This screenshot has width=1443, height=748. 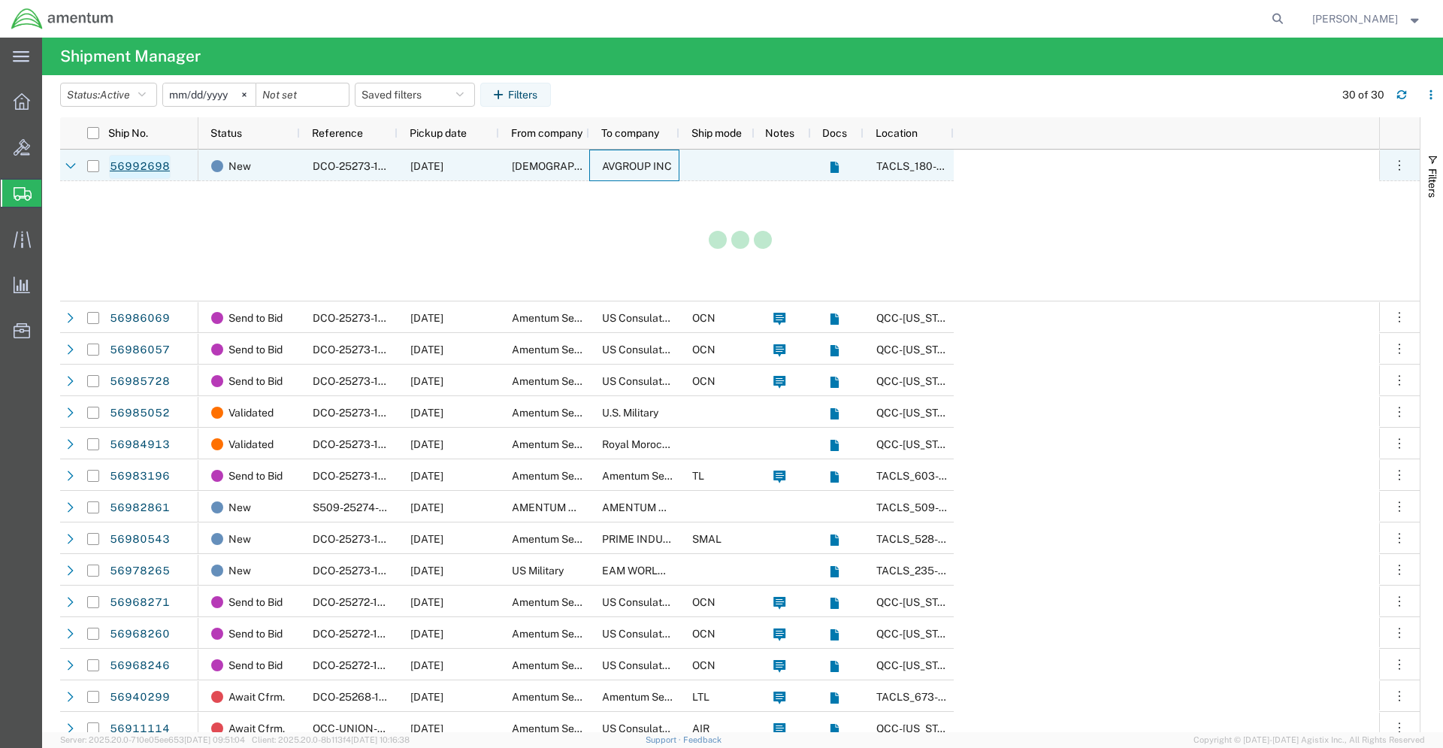 I want to click on span: DCO-25273-168930, so click(x=362, y=381).